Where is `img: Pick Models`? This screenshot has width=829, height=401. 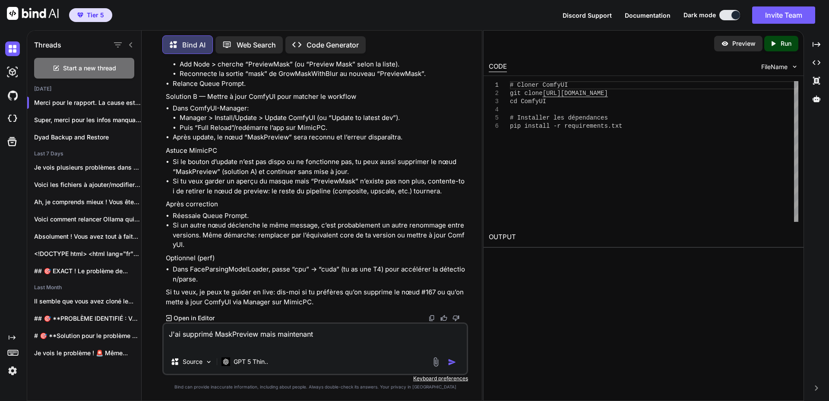
img: Pick Models is located at coordinates (209, 362).